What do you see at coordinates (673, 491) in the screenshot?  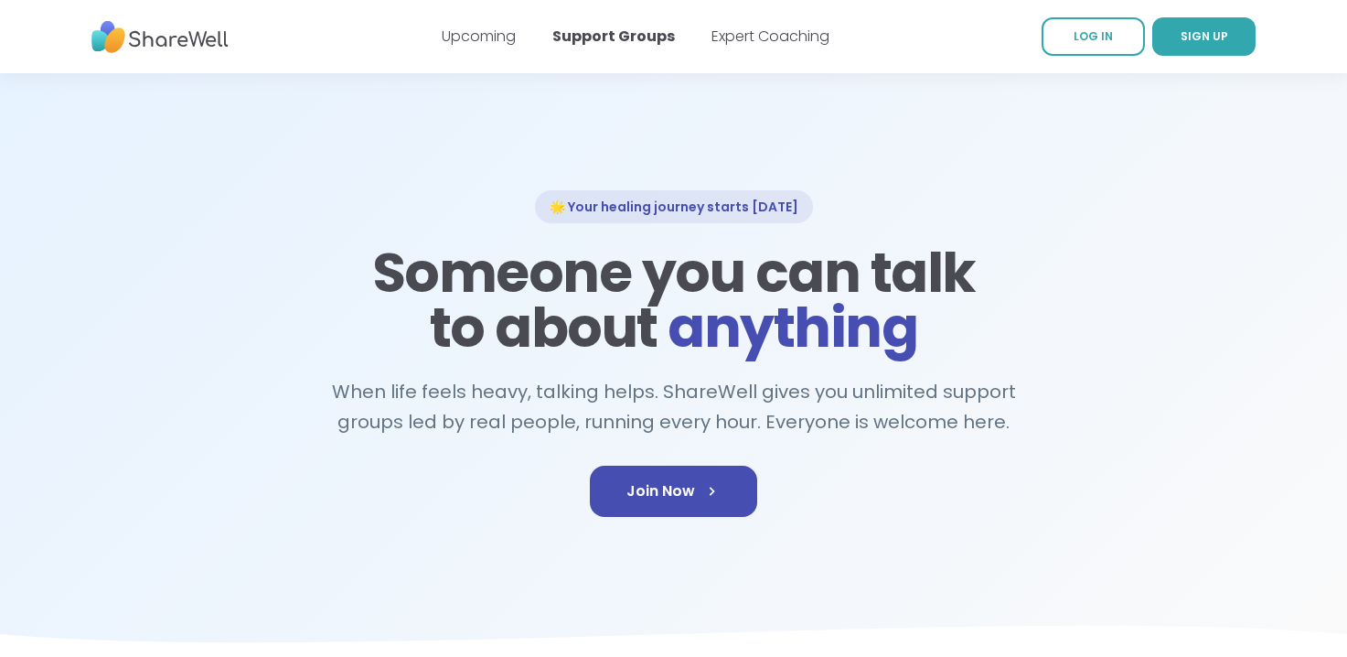 I see `a: Join Now` at bounding box center [673, 491].